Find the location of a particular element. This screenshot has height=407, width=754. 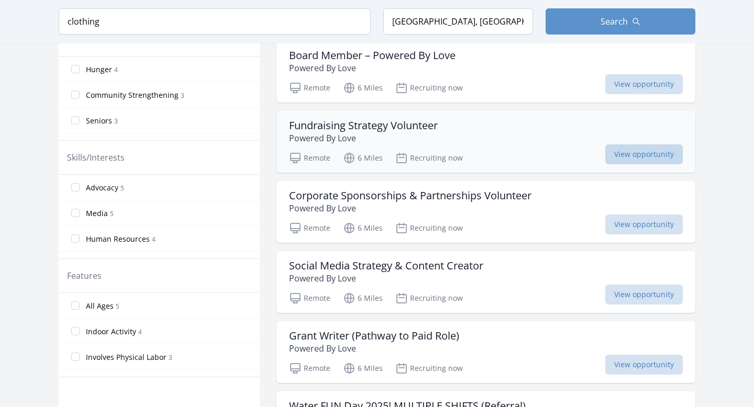

span: Community Strengthening is located at coordinates (132, 95).